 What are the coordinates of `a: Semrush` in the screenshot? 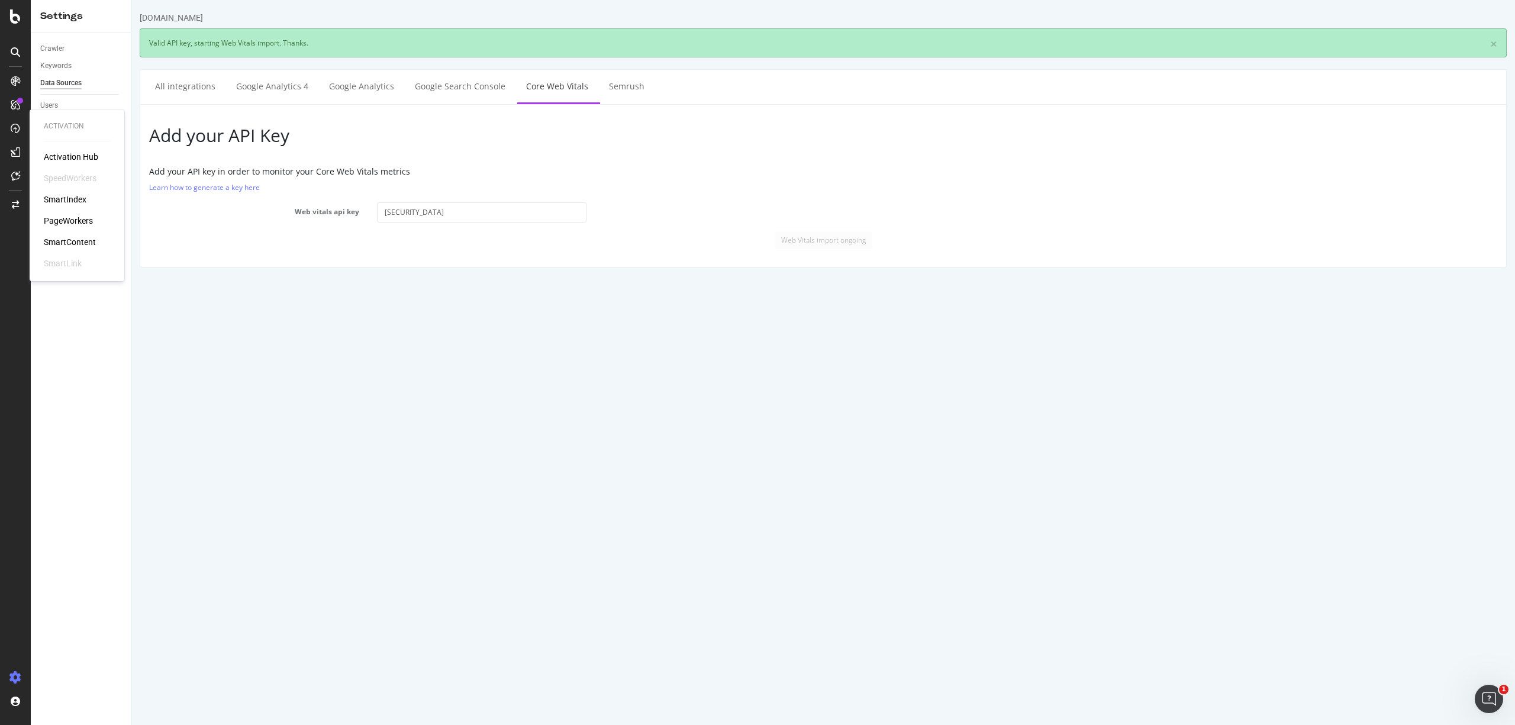 It's located at (495, 86).